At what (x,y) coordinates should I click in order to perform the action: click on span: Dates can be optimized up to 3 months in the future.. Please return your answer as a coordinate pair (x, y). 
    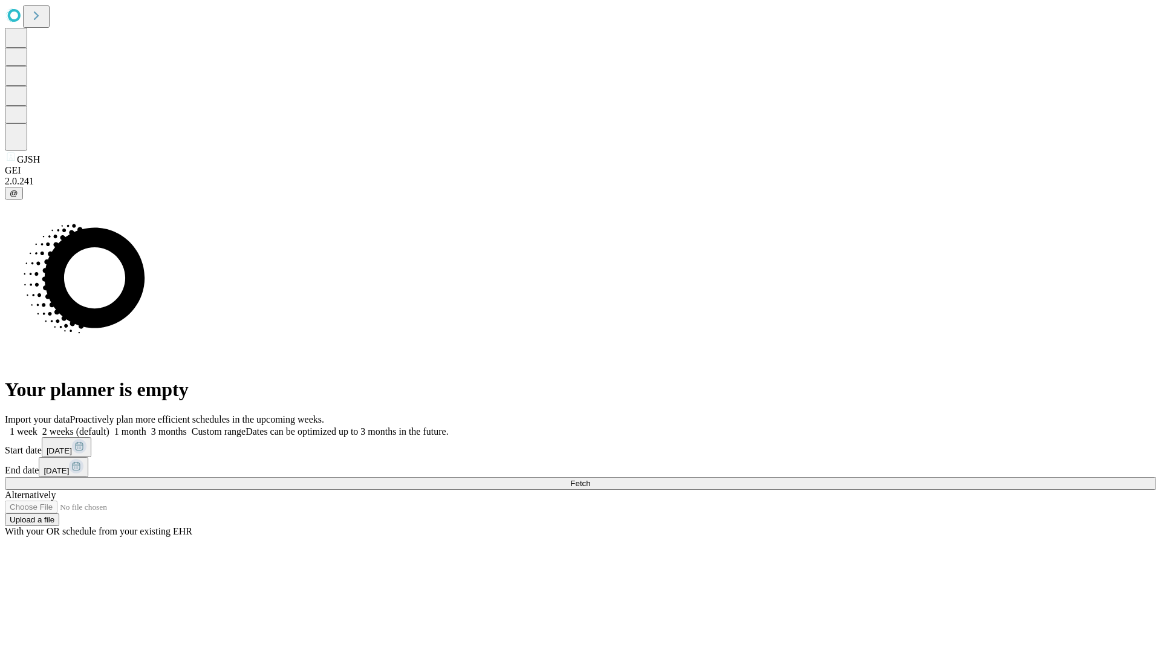
    Looking at the image, I should click on (346, 431).